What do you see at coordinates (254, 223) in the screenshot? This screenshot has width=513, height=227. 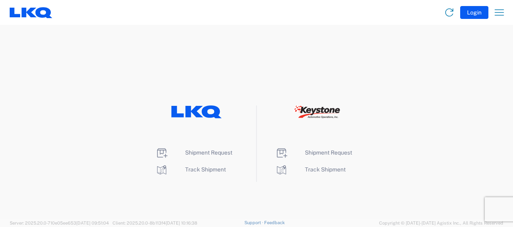 I see `a: Support` at bounding box center [254, 223].